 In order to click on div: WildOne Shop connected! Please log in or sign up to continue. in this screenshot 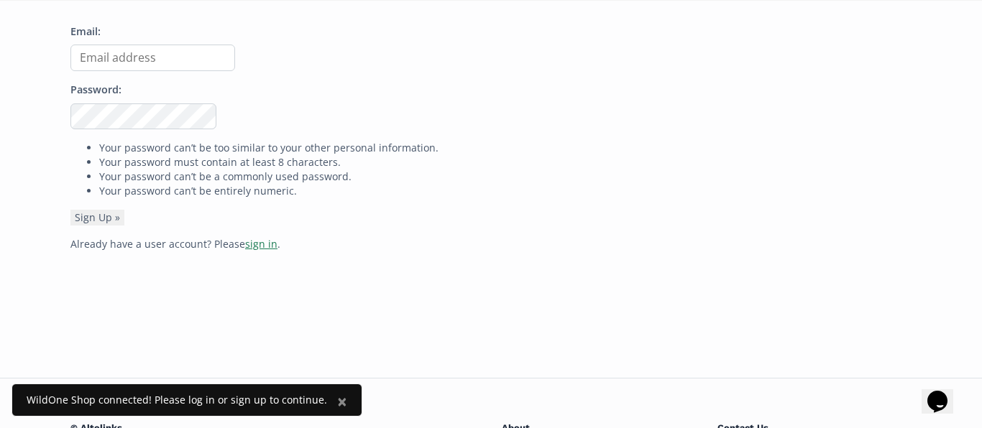, I will do `click(177, 400)`.